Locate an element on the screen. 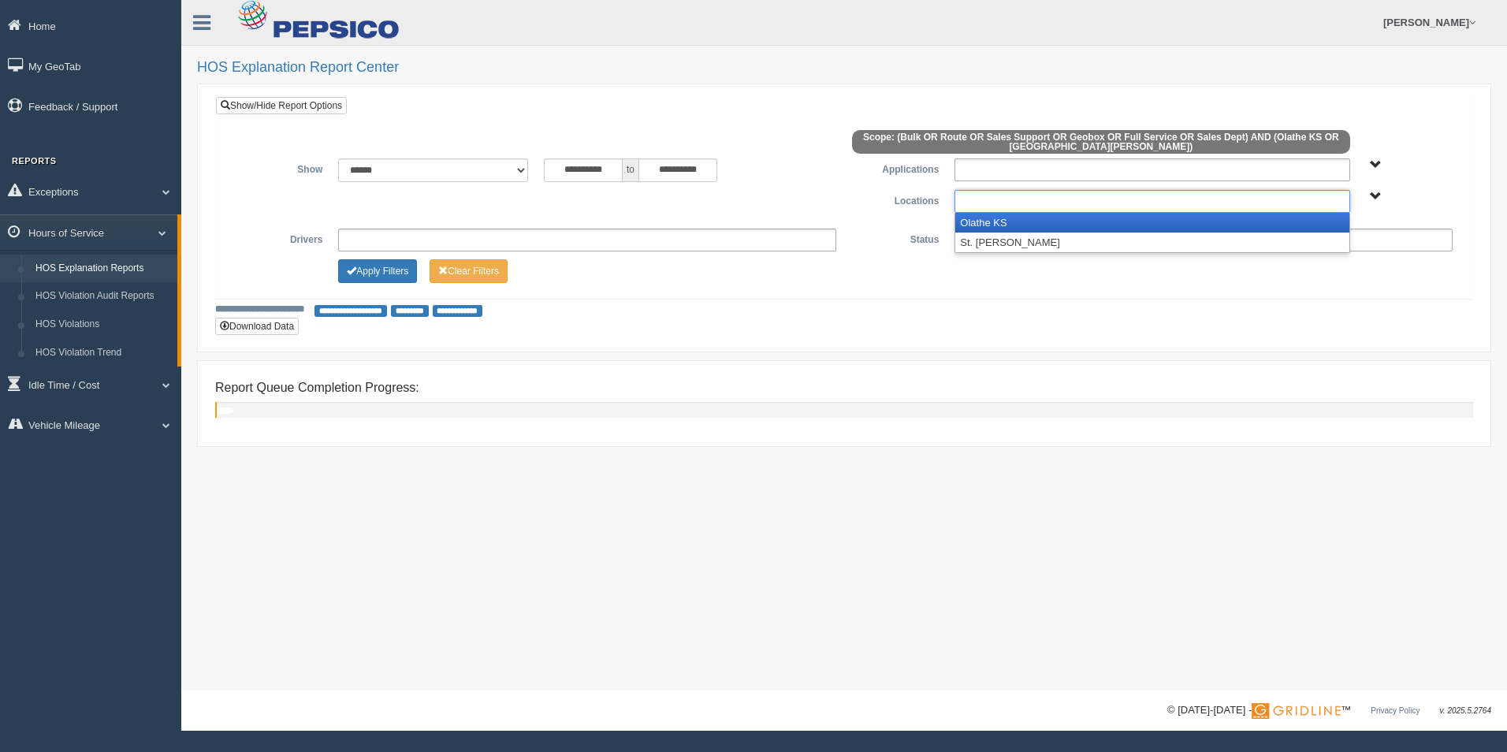 Image resolution: width=1507 pixels, height=752 pixels. h4: Report Queue Completion Progress: is located at coordinates (844, 388).